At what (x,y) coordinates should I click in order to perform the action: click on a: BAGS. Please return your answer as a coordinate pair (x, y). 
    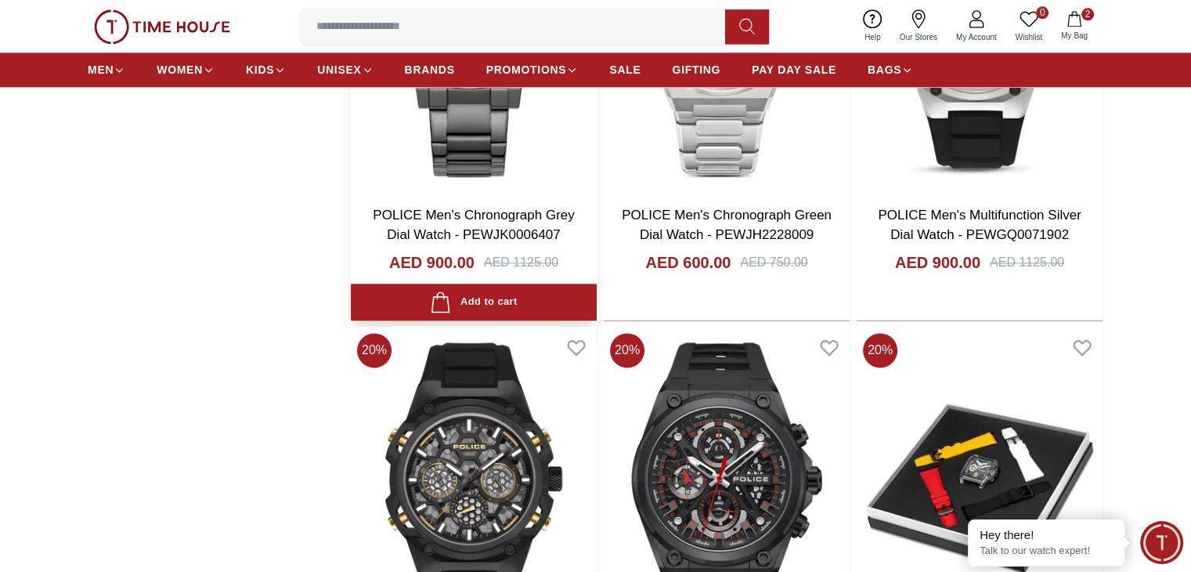
    Looking at the image, I should click on (890, 70).